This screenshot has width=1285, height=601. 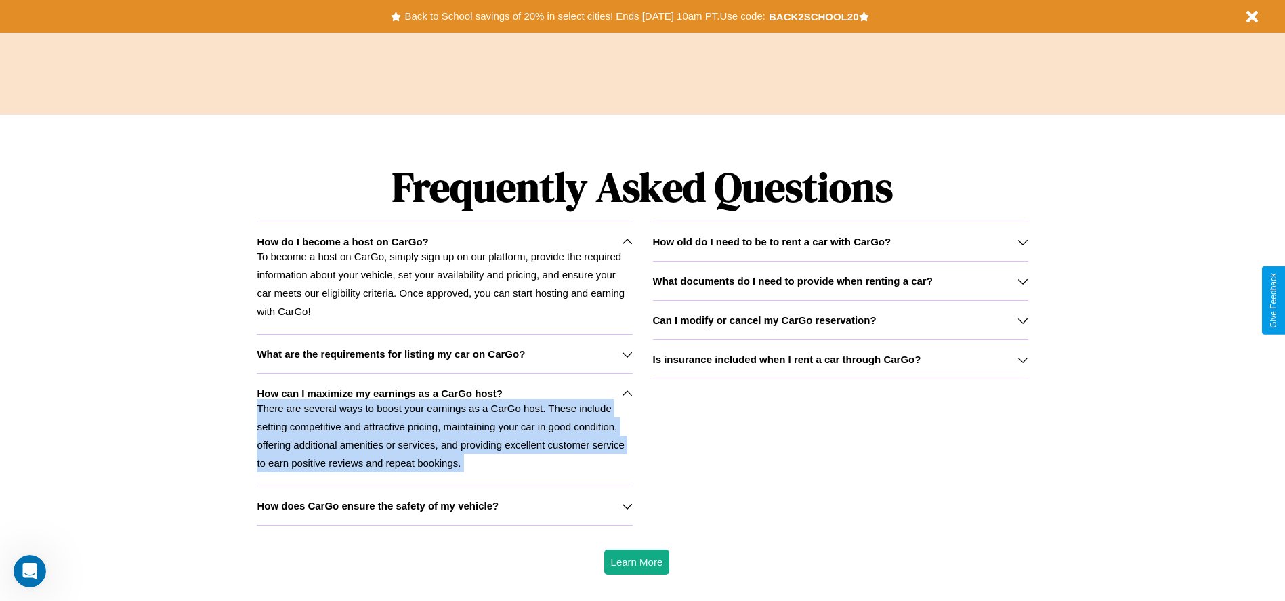 What do you see at coordinates (765, 320) in the screenshot?
I see `h3: Can I modify or cancel my CarGo reservation?` at bounding box center [765, 320].